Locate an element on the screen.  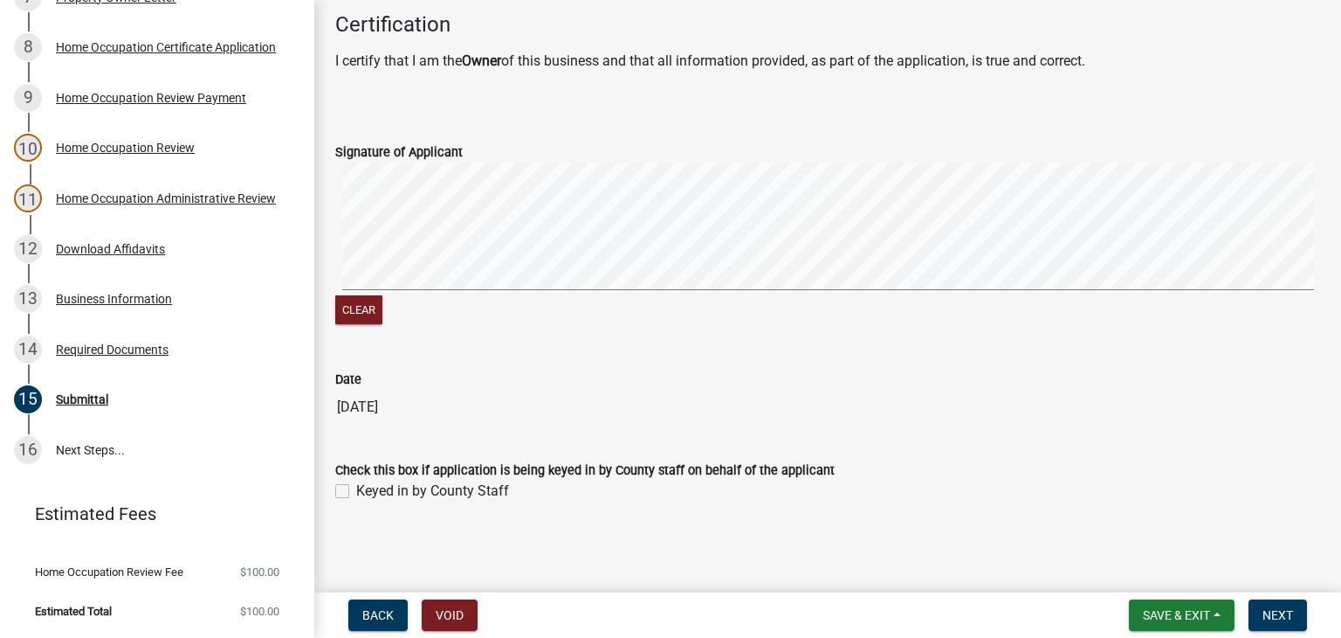
label: Check this box if application is being keyed in by County staff on behalf of the applicant is located at coordinates (585, 471).